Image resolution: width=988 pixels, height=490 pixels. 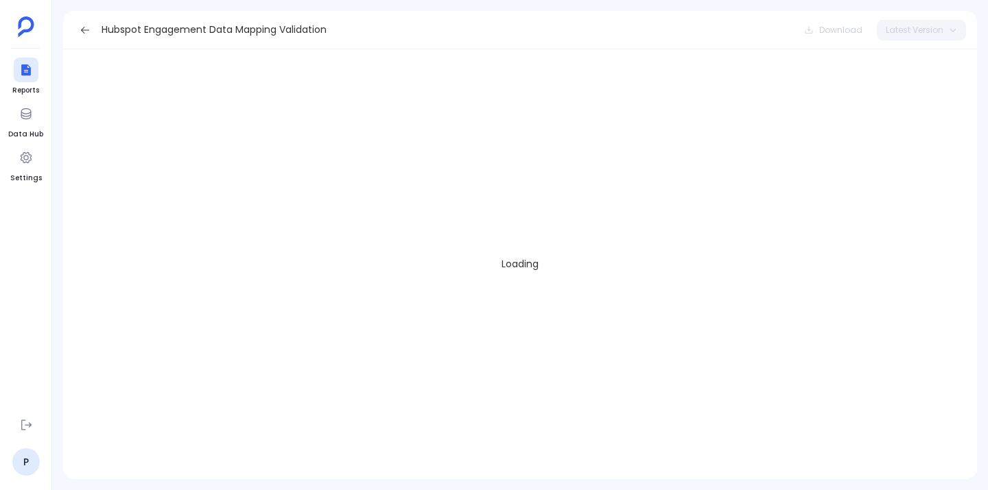 I want to click on span: Data Hub, so click(x=25, y=134).